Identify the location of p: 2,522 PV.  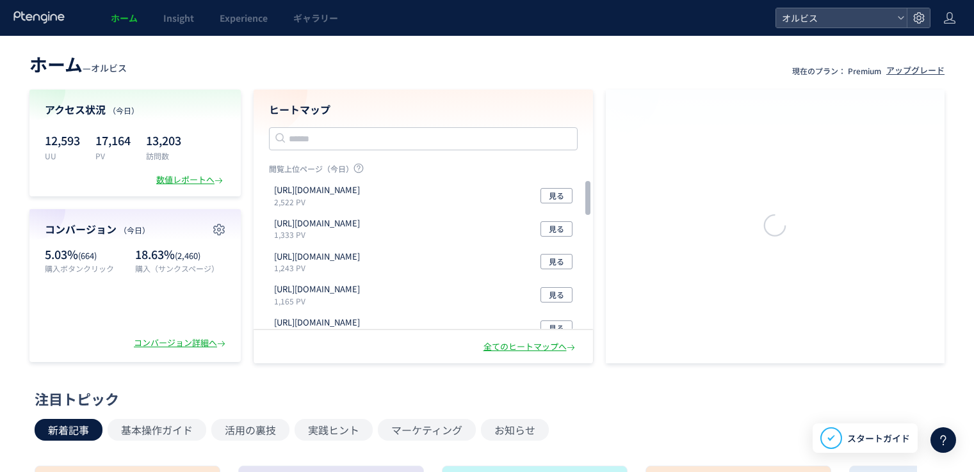
(319, 202).